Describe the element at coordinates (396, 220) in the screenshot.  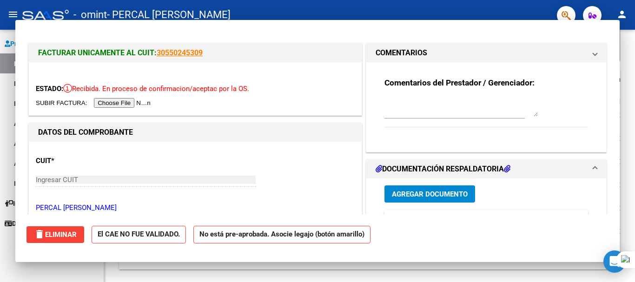
I see `datatable-header-cell: ID` at that location.